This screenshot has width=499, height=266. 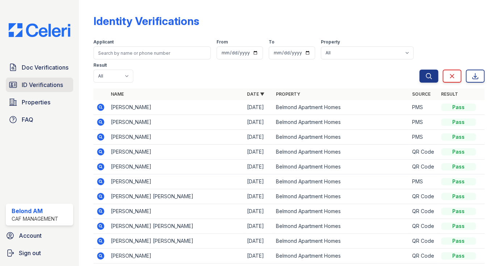 I want to click on span: Properties, so click(x=36, y=102).